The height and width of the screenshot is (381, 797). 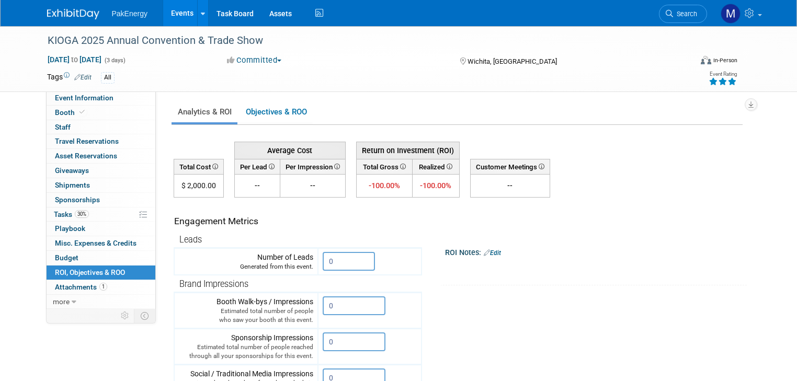 What do you see at coordinates (246, 311) in the screenshot?
I see `div: Booth Walk-bys / Impressions` at bounding box center [246, 311].